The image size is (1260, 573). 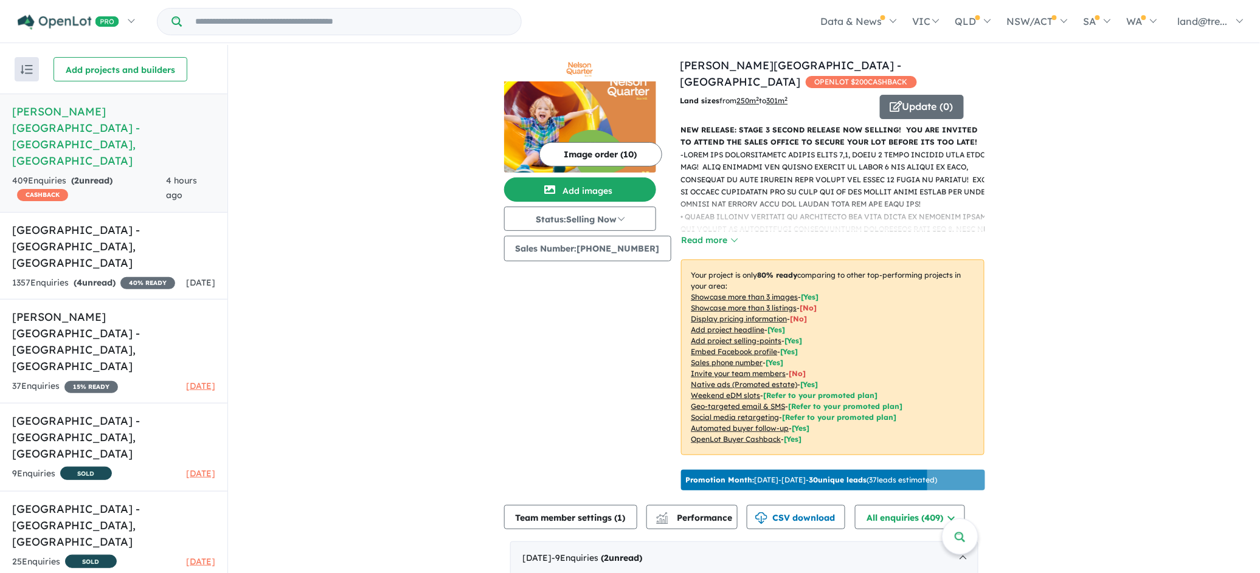 What do you see at coordinates (700, 100) in the screenshot?
I see `b: Land sizes` at bounding box center [700, 100].